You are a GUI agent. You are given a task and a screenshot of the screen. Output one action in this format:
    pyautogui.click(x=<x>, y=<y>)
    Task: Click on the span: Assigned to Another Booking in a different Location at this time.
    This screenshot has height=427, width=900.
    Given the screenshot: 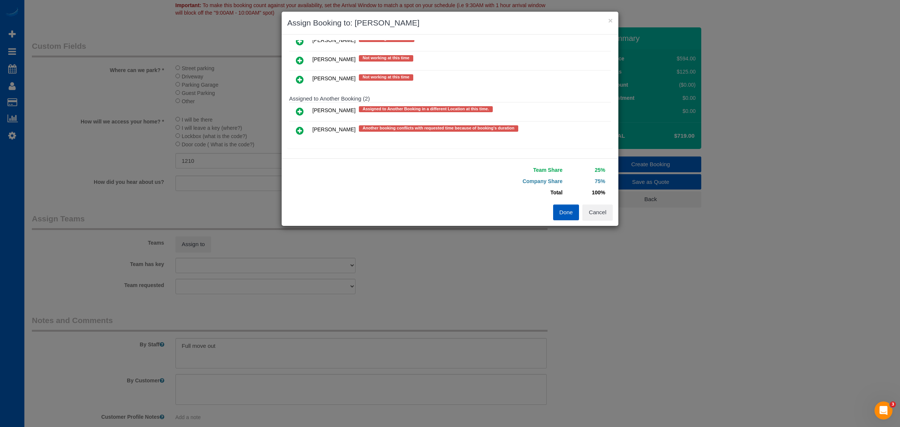 What is the action you would take?
    pyautogui.click(x=426, y=109)
    